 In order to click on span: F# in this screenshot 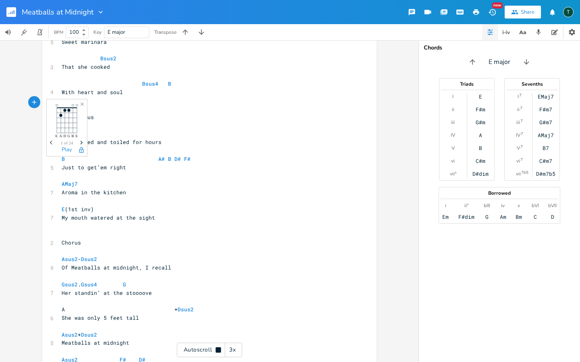, I will do `click(187, 159)`.